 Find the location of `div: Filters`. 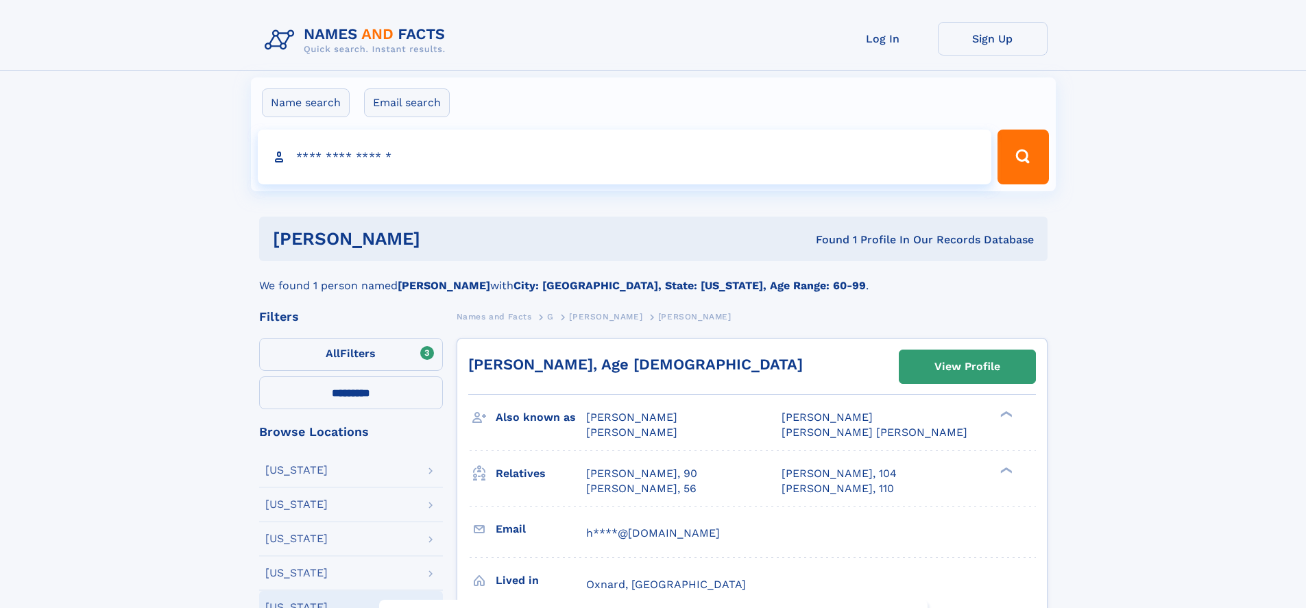

div: Filters is located at coordinates (351, 317).